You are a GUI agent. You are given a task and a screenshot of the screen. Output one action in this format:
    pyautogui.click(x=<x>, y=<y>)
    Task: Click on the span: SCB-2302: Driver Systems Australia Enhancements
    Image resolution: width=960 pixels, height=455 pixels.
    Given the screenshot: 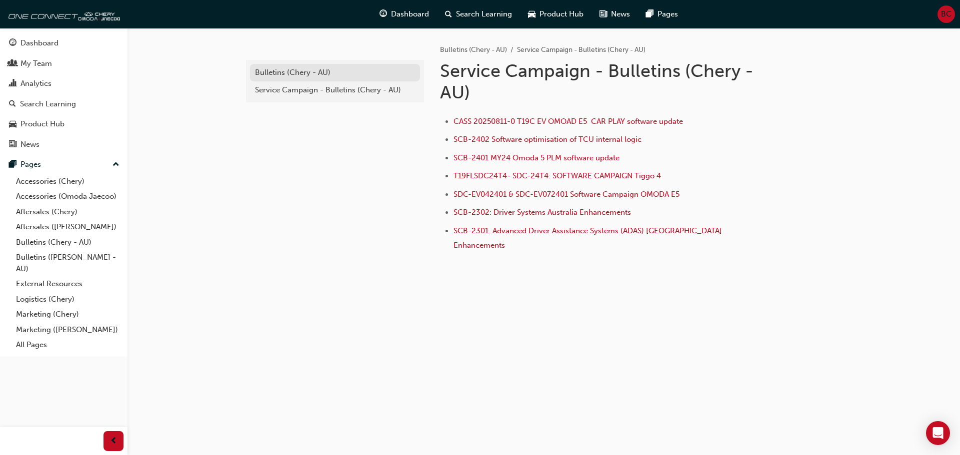 What is the action you would take?
    pyautogui.click(x=542, y=212)
    